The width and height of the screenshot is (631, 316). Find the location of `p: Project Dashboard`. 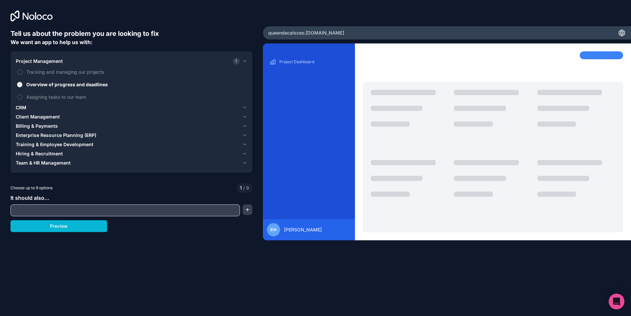

p: Project Dashboard is located at coordinates (314, 62).